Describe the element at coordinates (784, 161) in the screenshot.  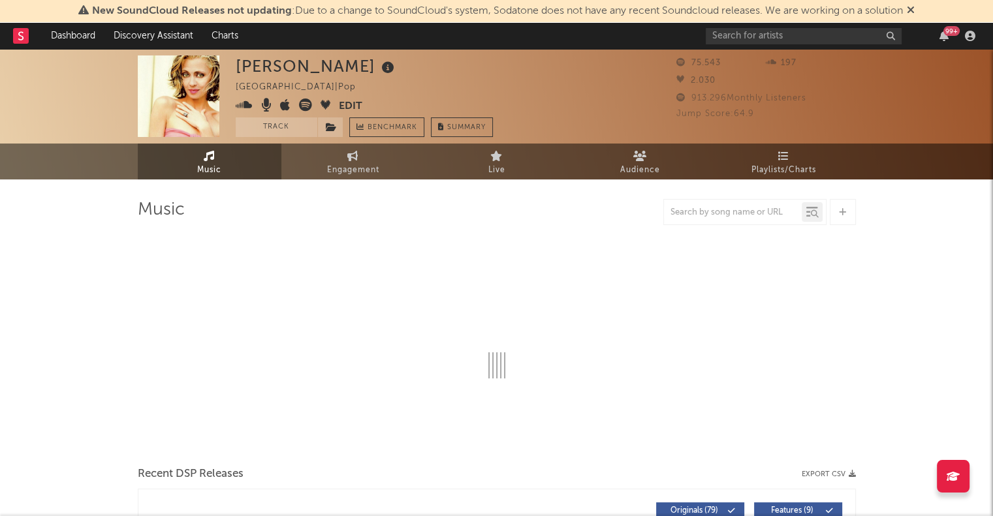
I see `a: Playlists/Charts` at that location.